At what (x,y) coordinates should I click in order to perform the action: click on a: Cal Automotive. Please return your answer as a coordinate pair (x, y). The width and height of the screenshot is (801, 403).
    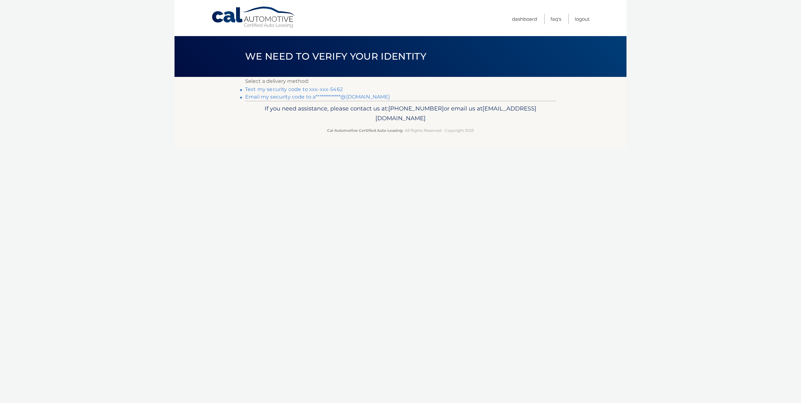
    Looking at the image, I should click on (254, 17).